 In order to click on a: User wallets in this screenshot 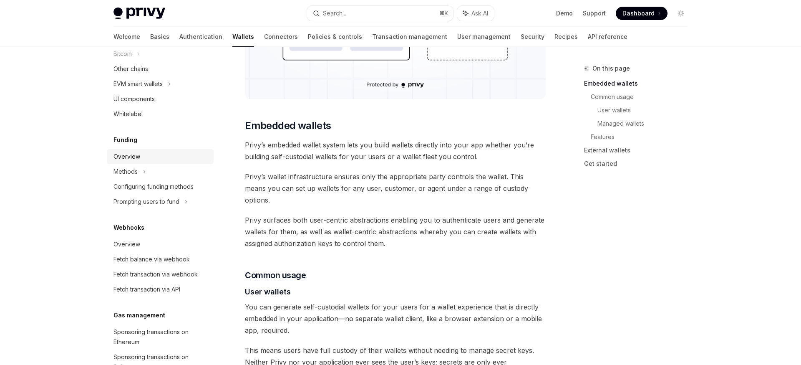, I will do `click(646, 110)`.